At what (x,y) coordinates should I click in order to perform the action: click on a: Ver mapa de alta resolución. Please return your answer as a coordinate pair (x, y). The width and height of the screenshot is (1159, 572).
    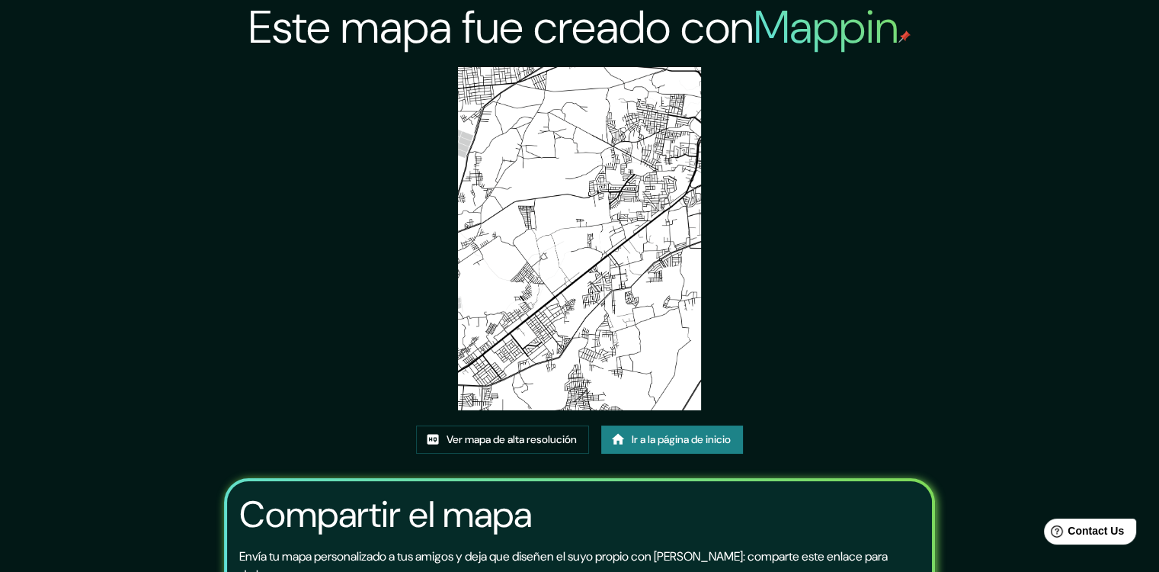
    Looking at the image, I should click on (502, 439).